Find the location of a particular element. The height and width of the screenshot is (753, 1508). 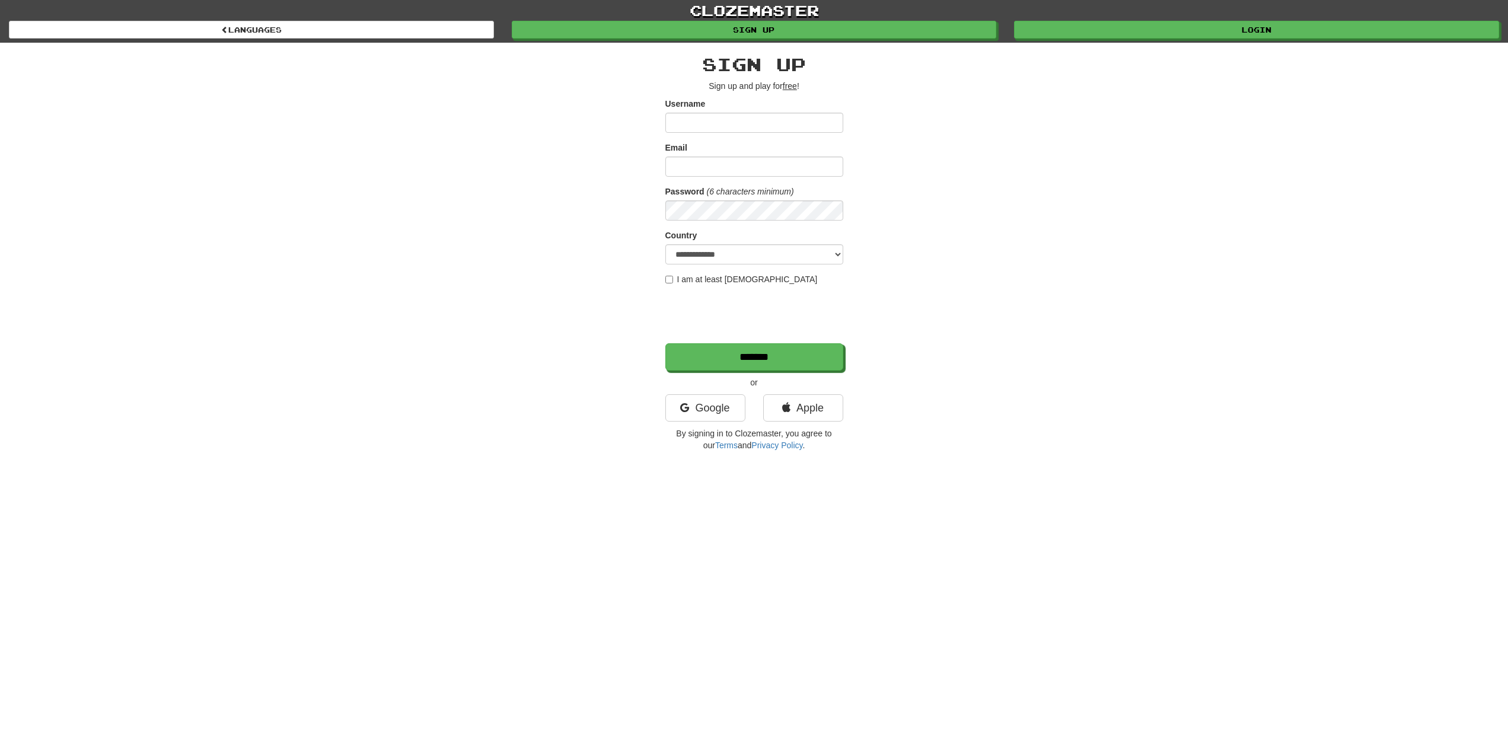

a: Apple is located at coordinates (803, 408).